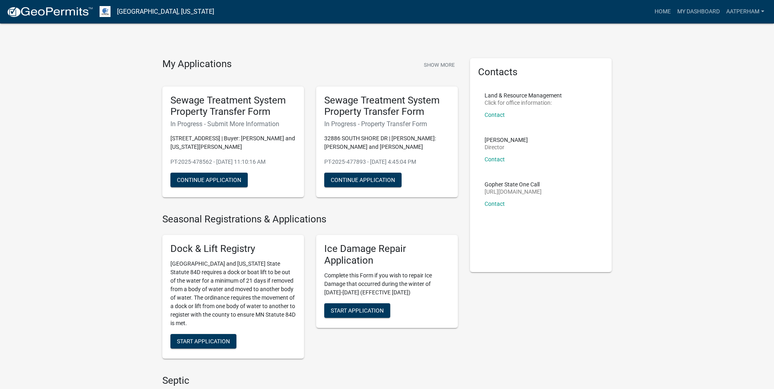 The image size is (774, 389). What do you see at coordinates (310, 381) in the screenshot?
I see `h4: Septic` at bounding box center [310, 381].